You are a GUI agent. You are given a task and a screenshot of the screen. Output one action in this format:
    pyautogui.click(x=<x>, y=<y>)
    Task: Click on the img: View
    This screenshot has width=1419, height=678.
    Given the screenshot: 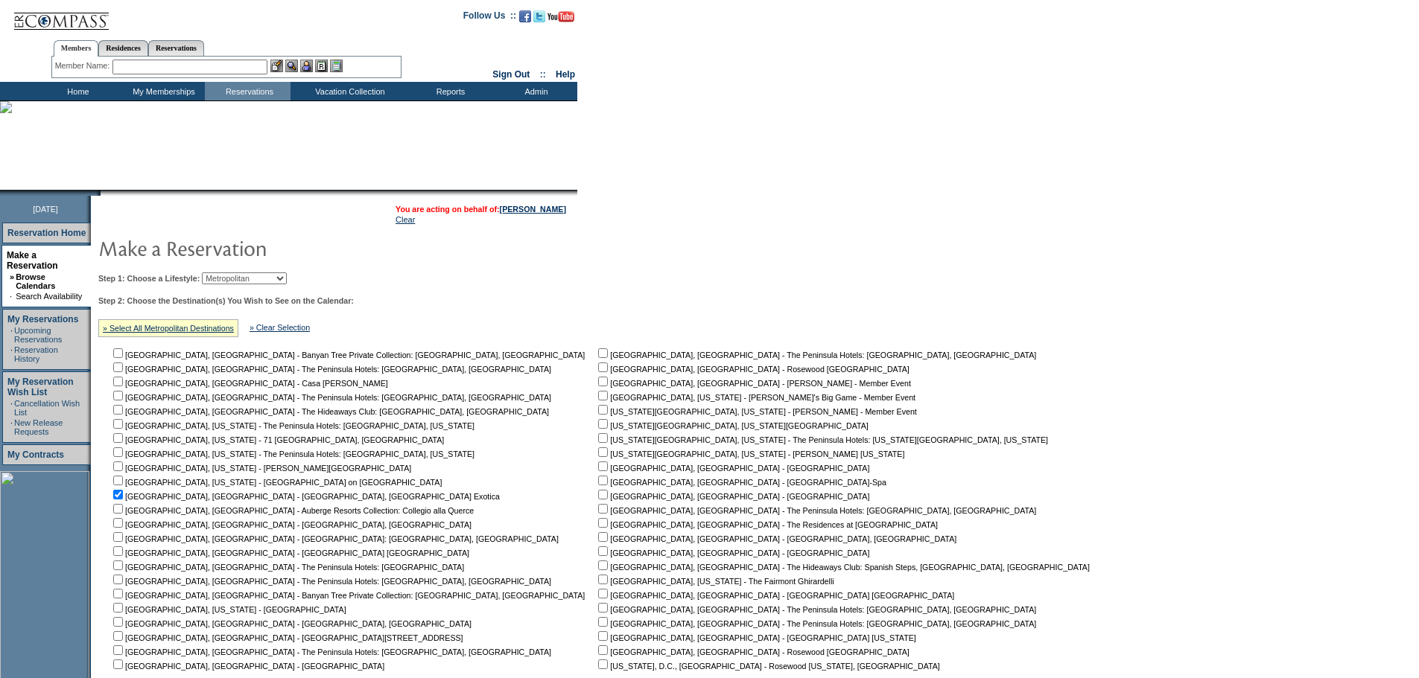 What is the action you would take?
    pyautogui.click(x=291, y=66)
    